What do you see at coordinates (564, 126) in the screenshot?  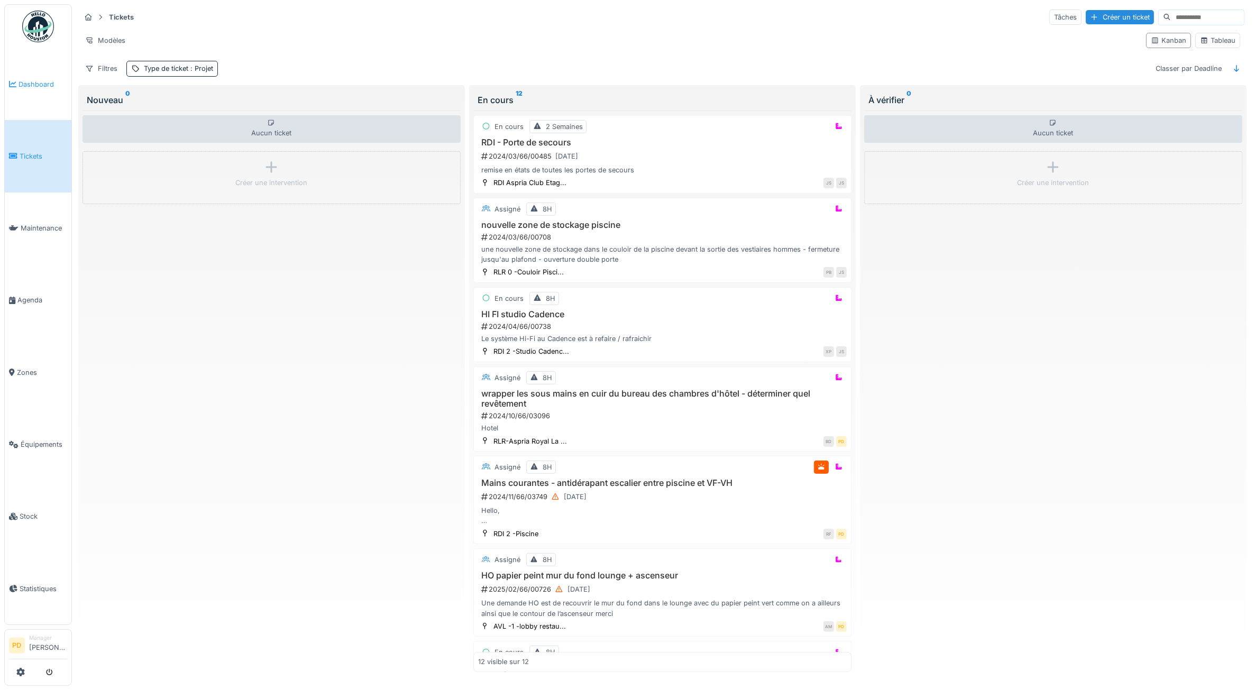 I see `div: 2 Semaines` at bounding box center [564, 126].